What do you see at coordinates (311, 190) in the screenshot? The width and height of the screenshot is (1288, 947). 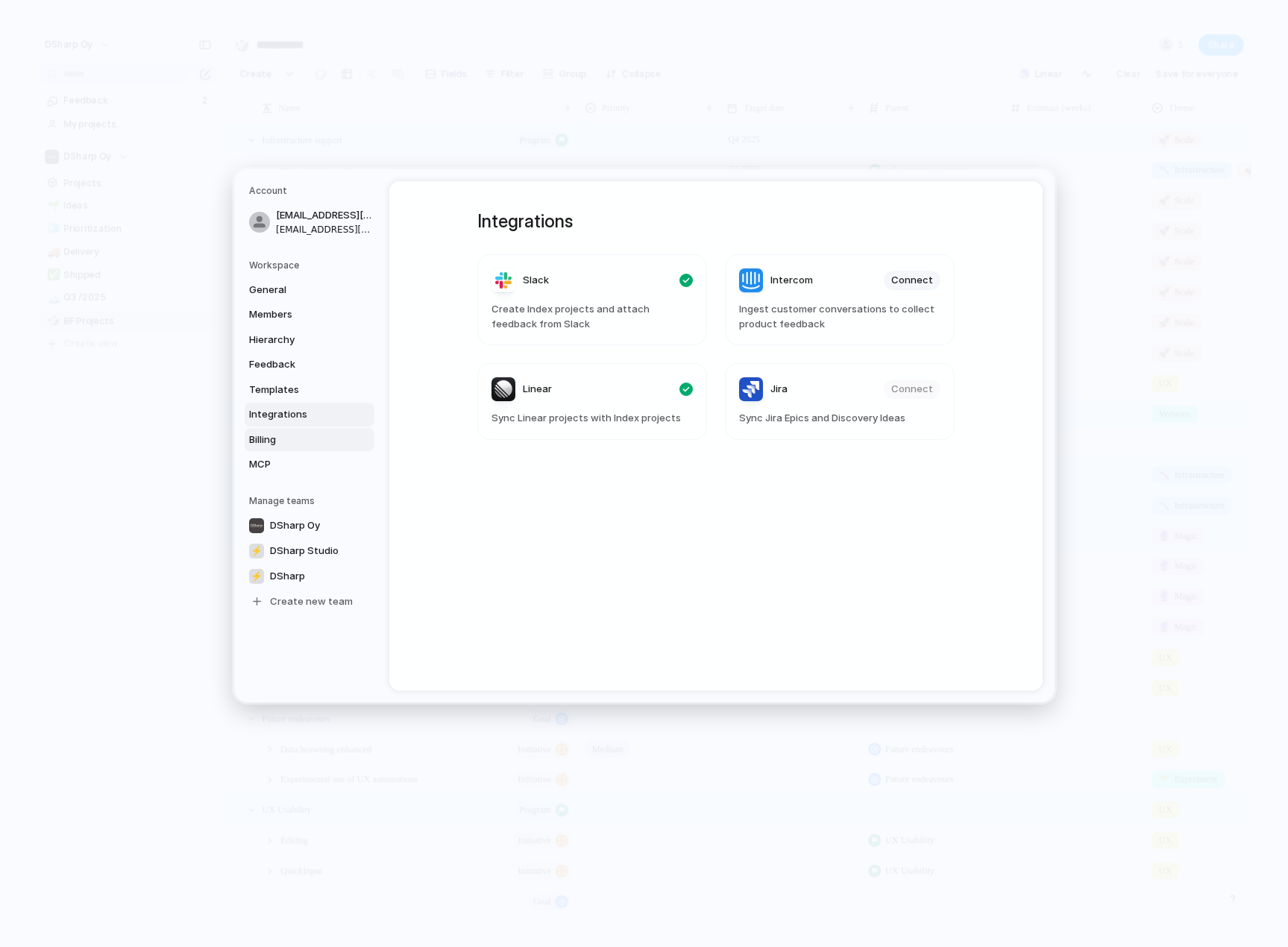 I see `h5: Account` at bounding box center [311, 190].